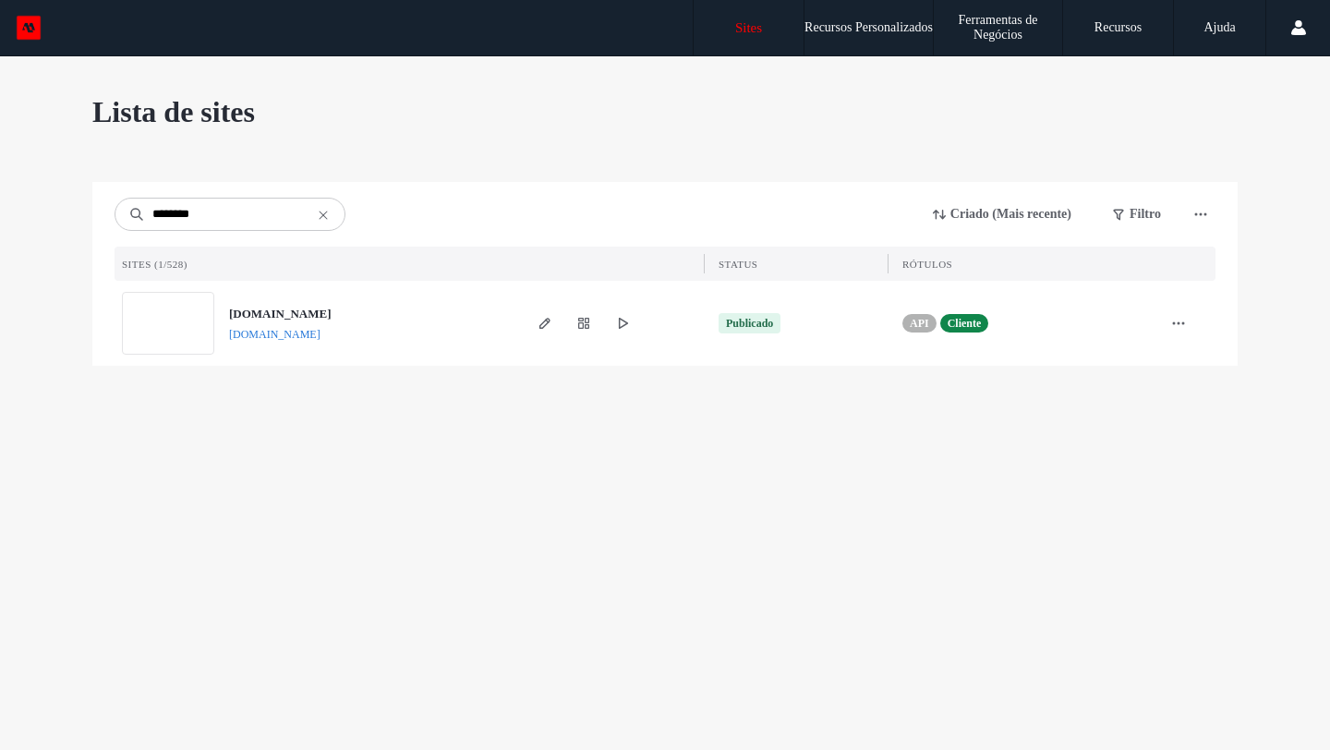  Describe the element at coordinates (919, 323) in the screenshot. I see `span: API` at that location.